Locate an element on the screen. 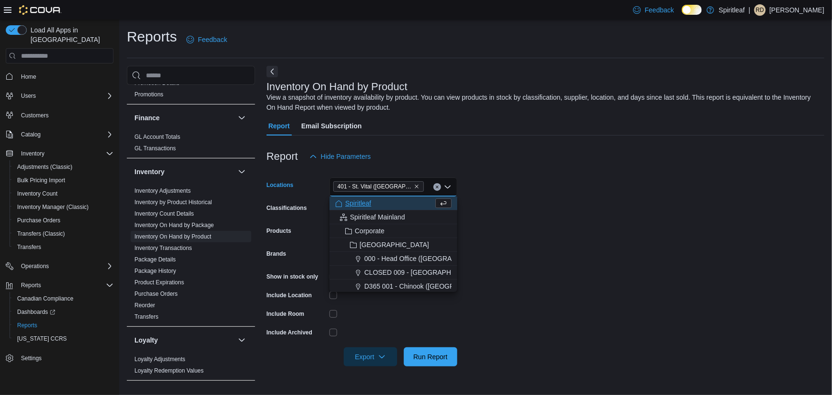  div: View a snapshot of inventory availability by product. You can view products in stock by classific... is located at coordinates (543, 103).